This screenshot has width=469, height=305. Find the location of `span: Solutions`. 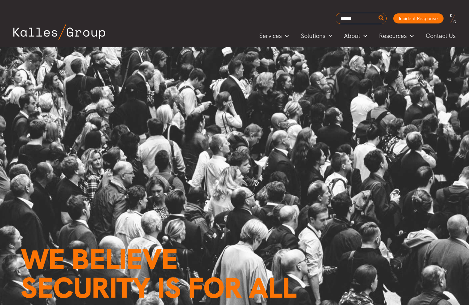

span: Solutions is located at coordinates (313, 36).